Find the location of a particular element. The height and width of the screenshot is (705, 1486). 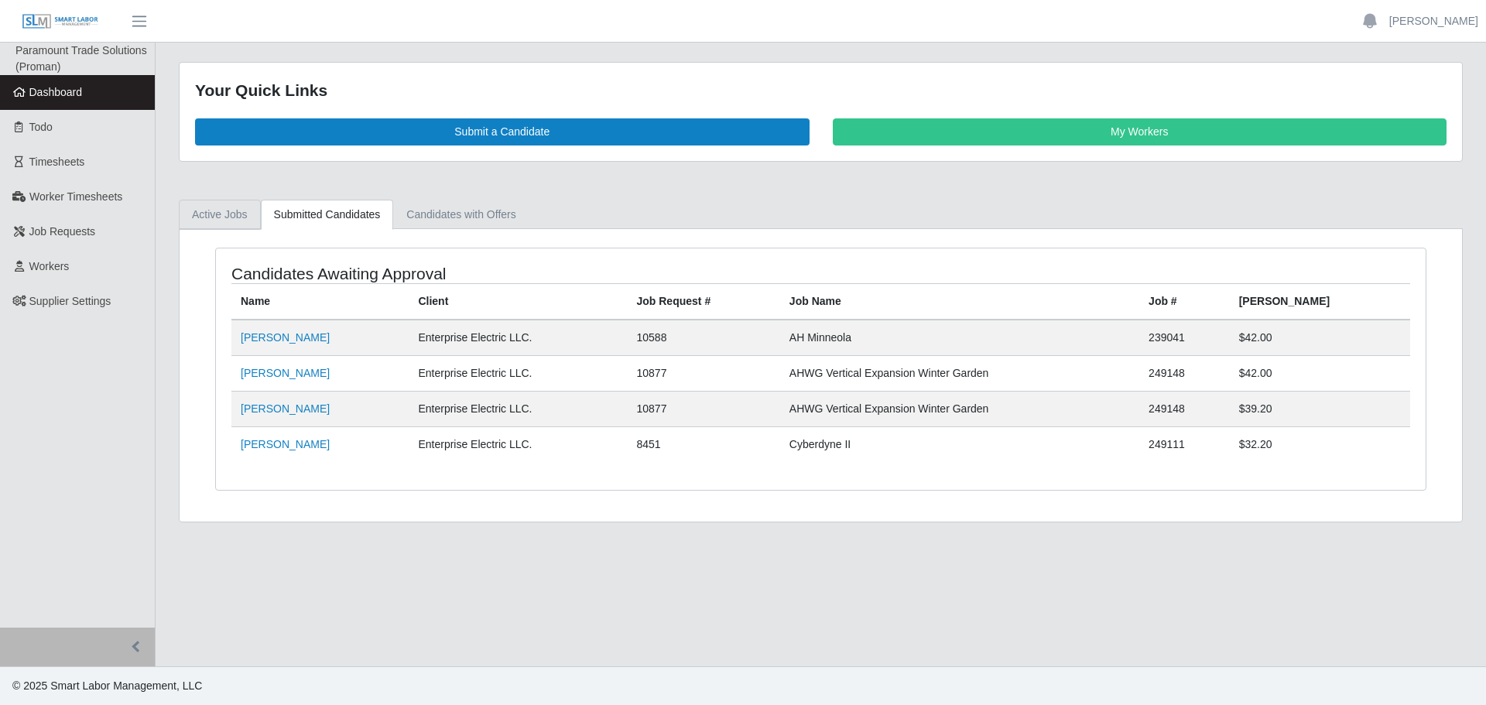

td: 239041 is located at coordinates (1184, 338).